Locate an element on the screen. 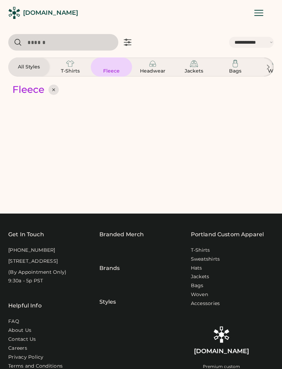 Image resolution: width=282 pixels, height=369 pixels. div: T-Shirts is located at coordinates (70, 71).